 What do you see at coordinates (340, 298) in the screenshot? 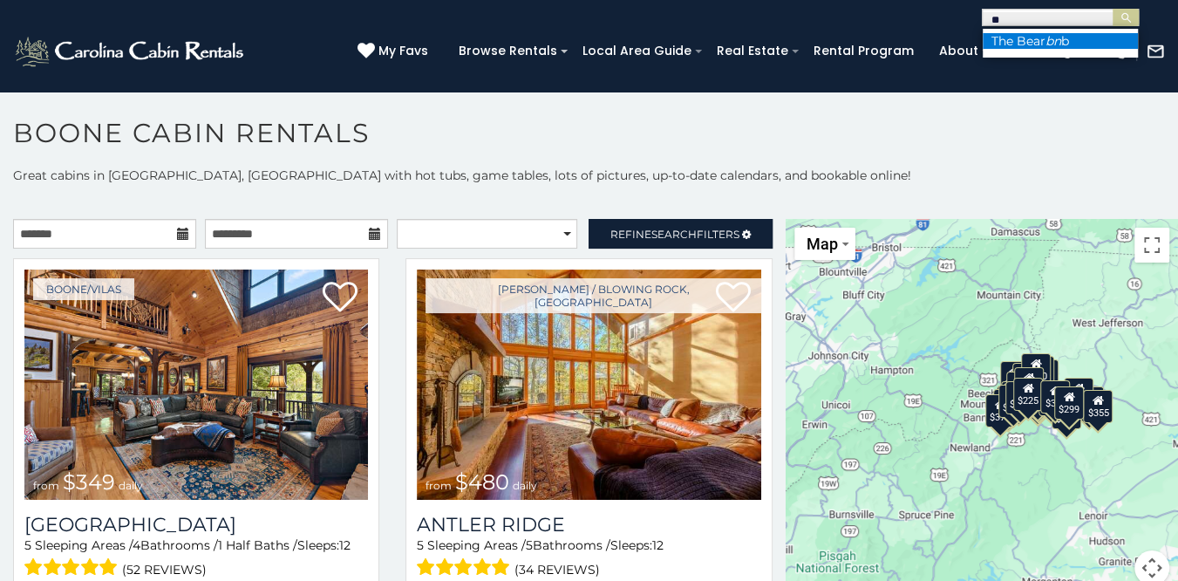
I see `a: Add to favorites` at bounding box center [340, 298].